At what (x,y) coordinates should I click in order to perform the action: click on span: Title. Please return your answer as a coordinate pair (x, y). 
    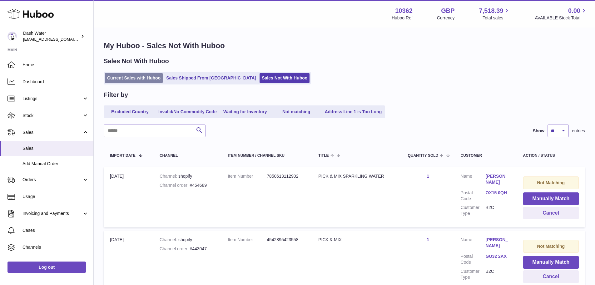
    Looking at the image, I should click on (323, 155).